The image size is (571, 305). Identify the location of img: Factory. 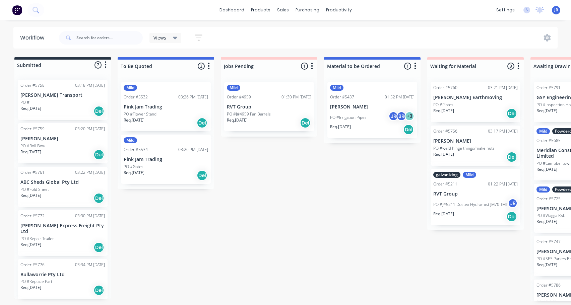
(17, 10).